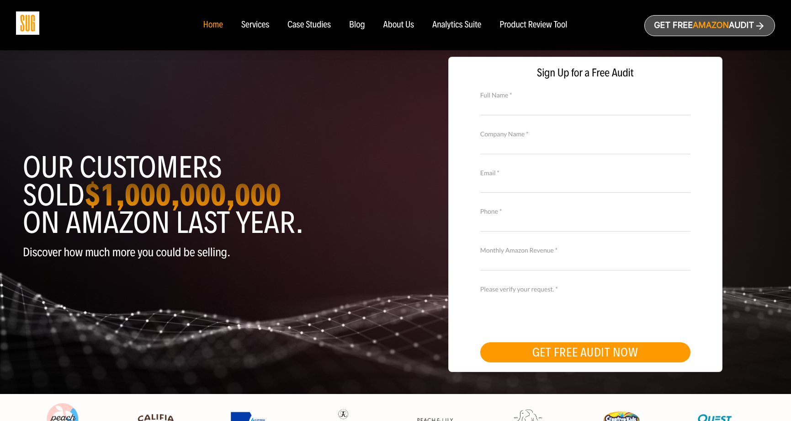  Describe the element at coordinates (213, 25) in the screenshot. I see `a: Home` at that location.